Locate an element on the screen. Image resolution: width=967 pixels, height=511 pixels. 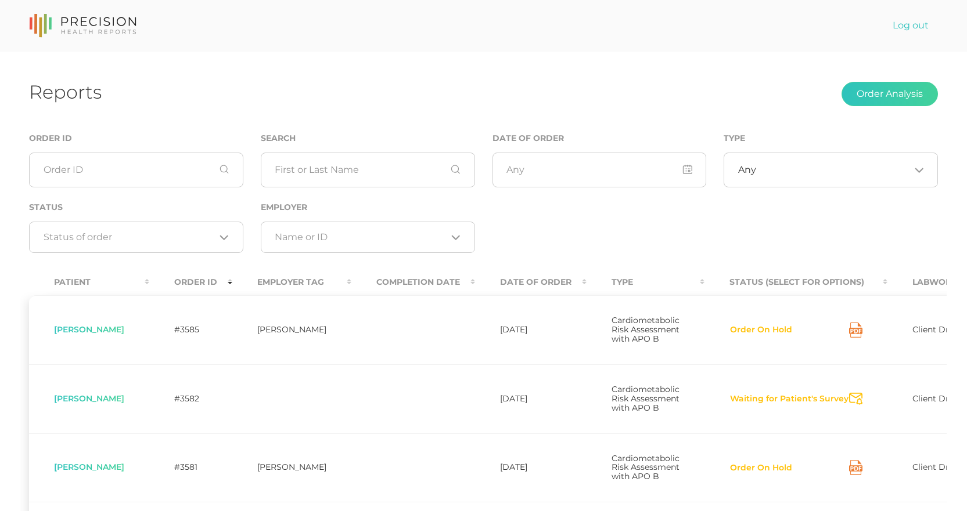
label: Order ID is located at coordinates (51, 138).